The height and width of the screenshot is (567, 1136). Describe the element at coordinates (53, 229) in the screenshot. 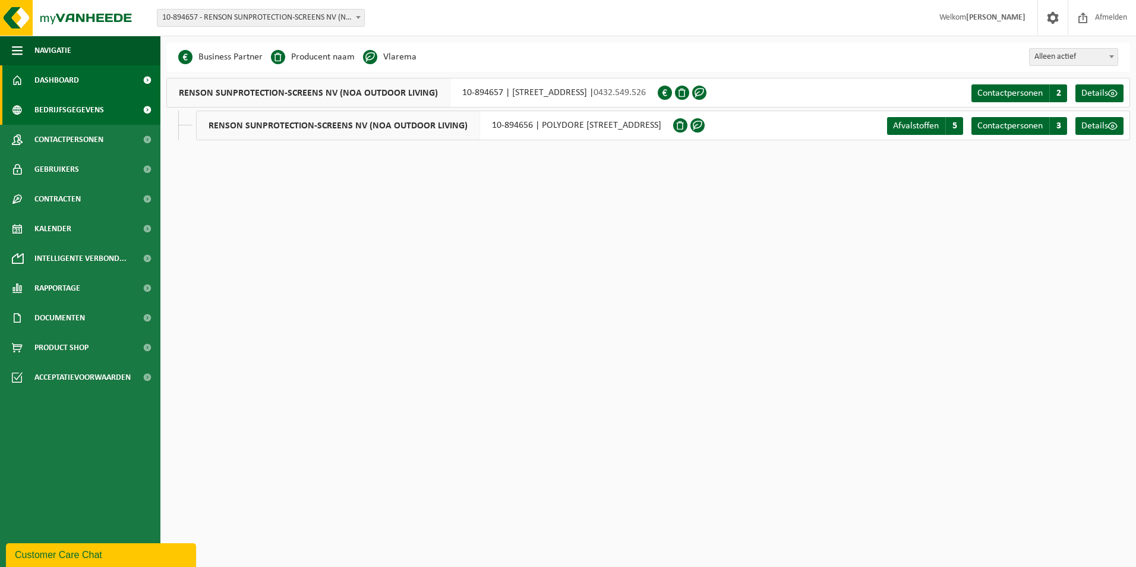

I see `span: Kalender` at that location.